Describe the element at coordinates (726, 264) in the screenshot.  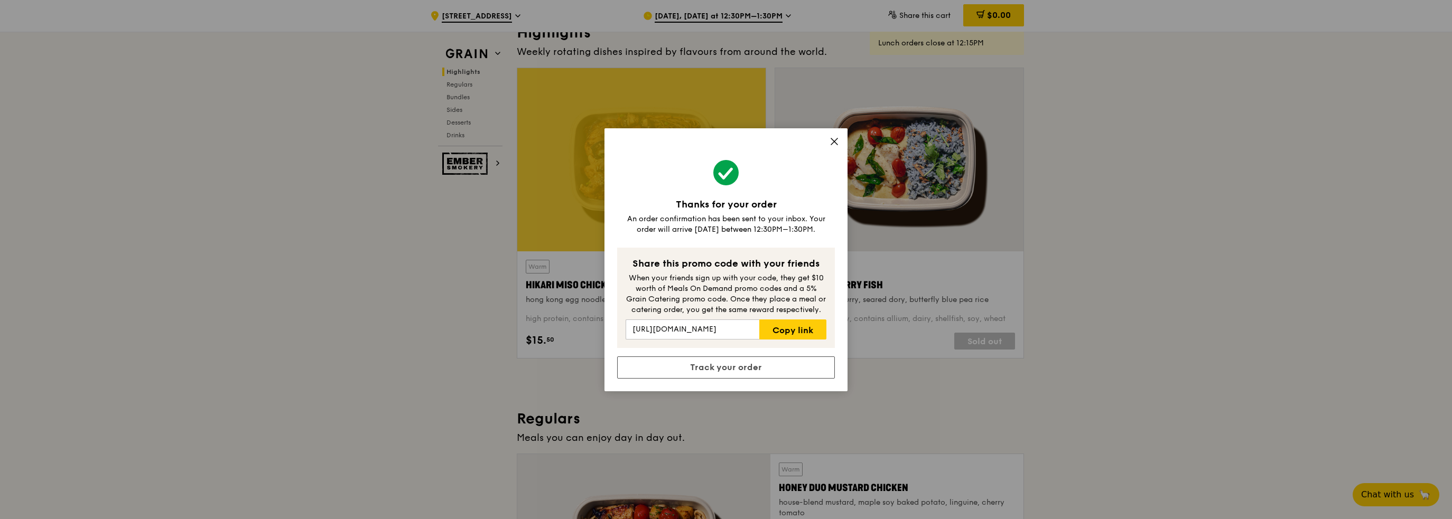
I see `div: Share this promo code with your friends` at that location.